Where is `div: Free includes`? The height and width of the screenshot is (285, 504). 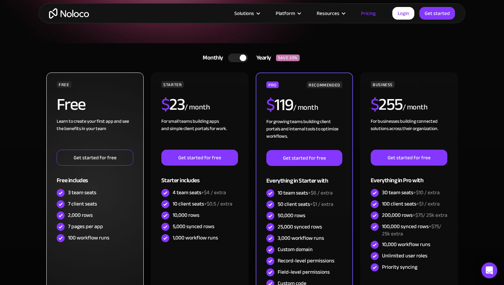
div: Free includes is located at coordinates (95, 177).